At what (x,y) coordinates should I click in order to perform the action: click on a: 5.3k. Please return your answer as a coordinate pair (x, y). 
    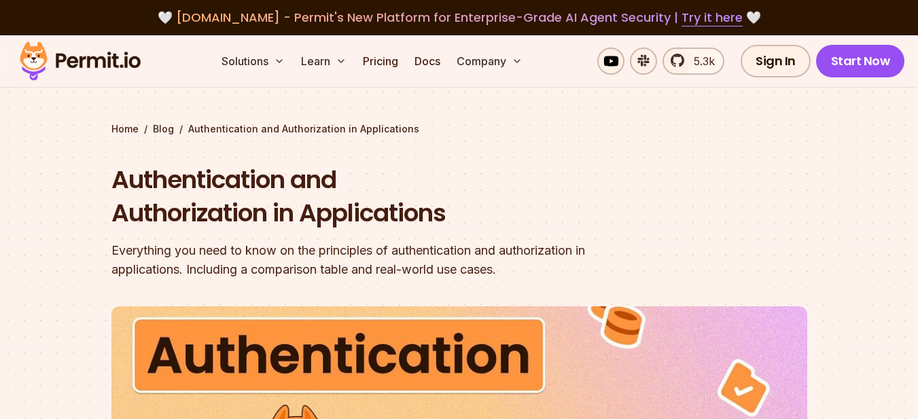
    Looking at the image, I should click on (693, 61).